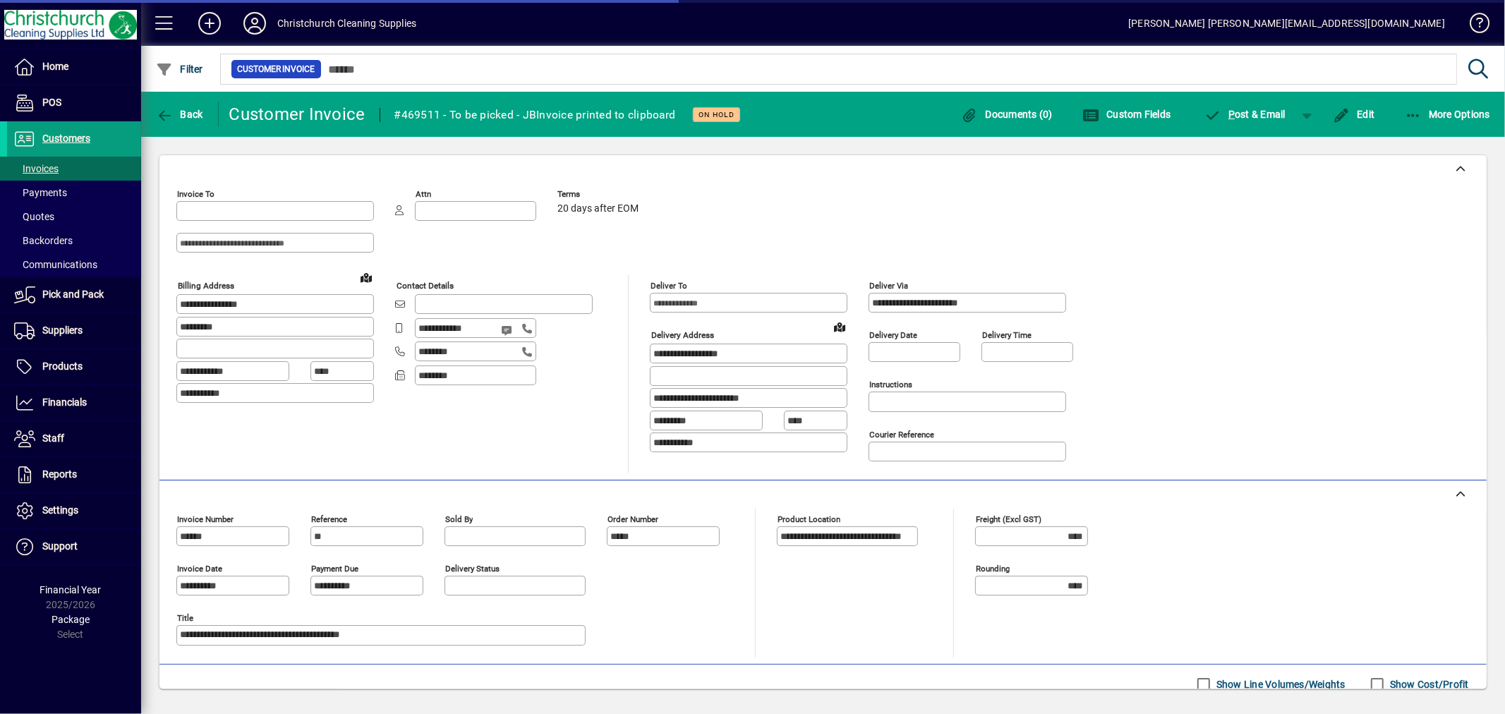 This screenshot has width=1505, height=714. What do you see at coordinates (1474, 25) in the screenshot?
I see `a: Knowledge Base` at bounding box center [1474, 25].